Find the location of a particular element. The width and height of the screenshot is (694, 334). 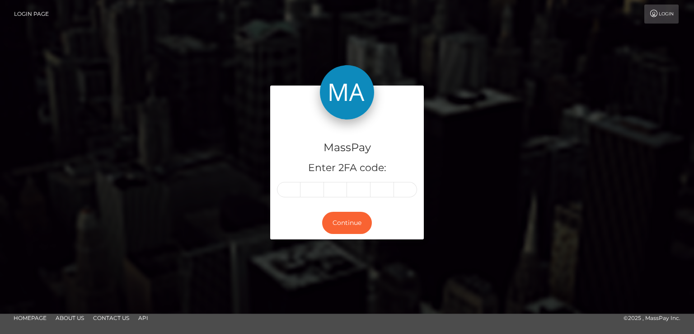

h4: MassPay is located at coordinates (347, 147).